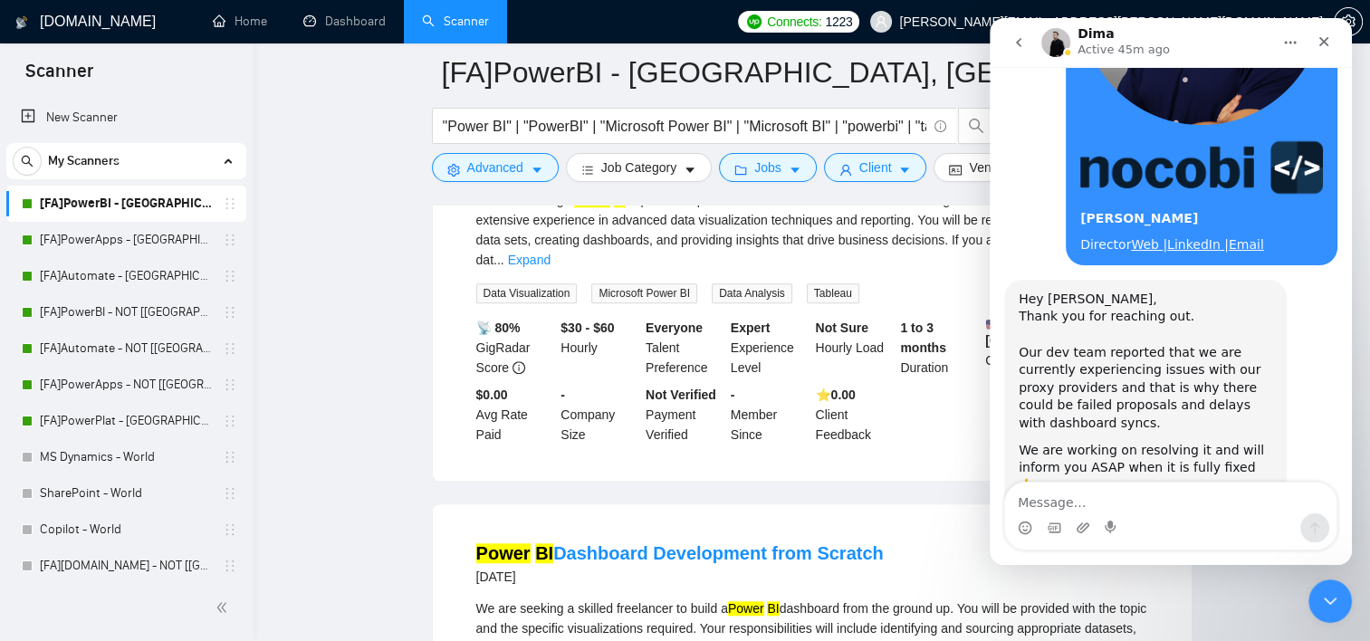  Describe the element at coordinates (515, 348) in the screenshot. I see `div: GigRadar Score` at that location.